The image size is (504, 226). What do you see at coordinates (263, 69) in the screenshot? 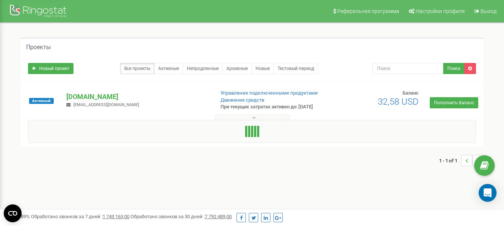
I see `a: Новые` at bounding box center [263, 69].